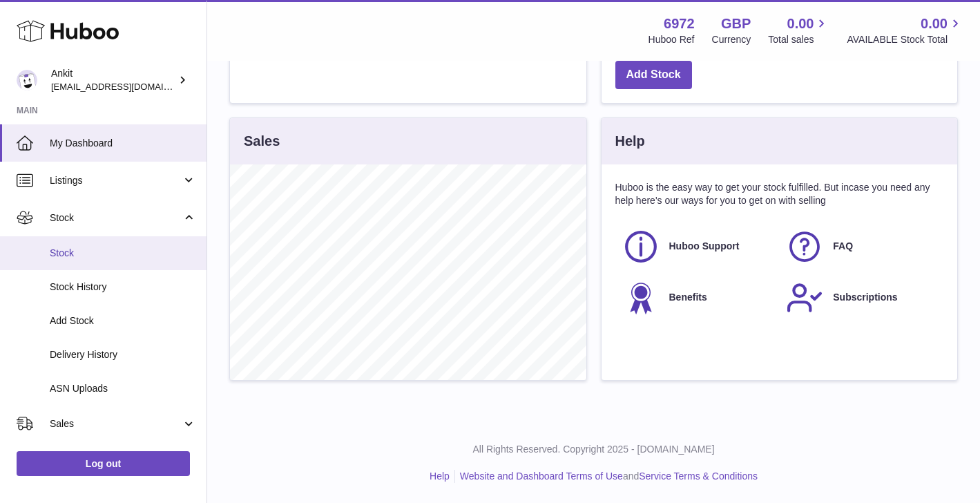 The image size is (980, 503). Describe the element at coordinates (842, 246) in the screenshot. I see `span: FAQ` at that location.